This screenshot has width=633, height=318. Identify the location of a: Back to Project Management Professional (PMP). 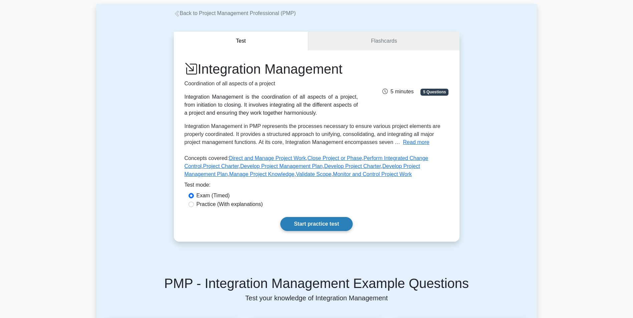
(235, 13).